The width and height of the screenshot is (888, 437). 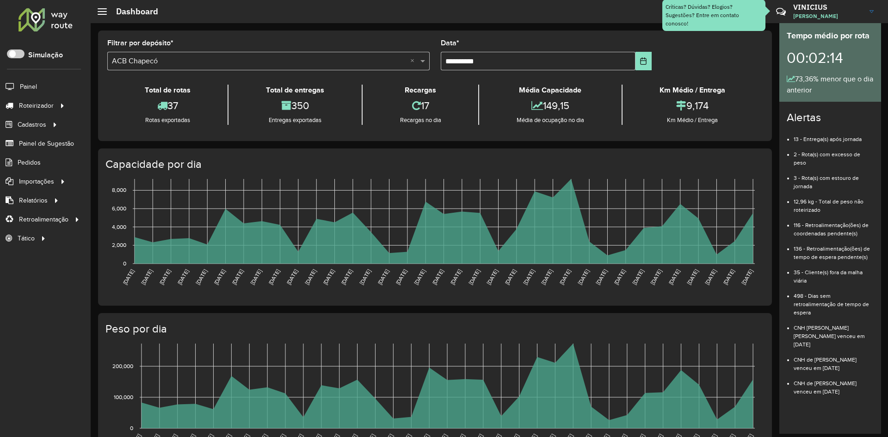 I want to click on div: Total de rotas, so click(x=167, y=90).